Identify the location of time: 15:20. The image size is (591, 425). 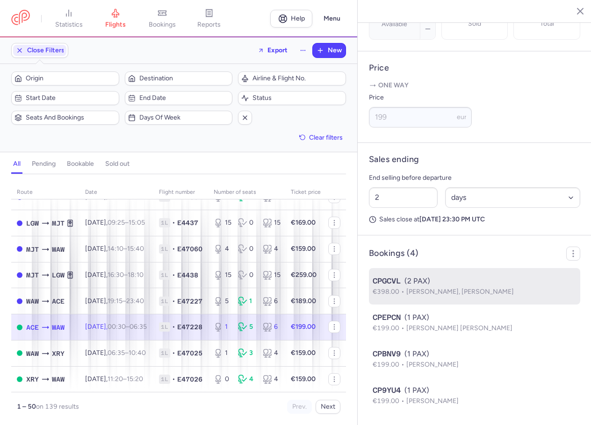
(135, 379).